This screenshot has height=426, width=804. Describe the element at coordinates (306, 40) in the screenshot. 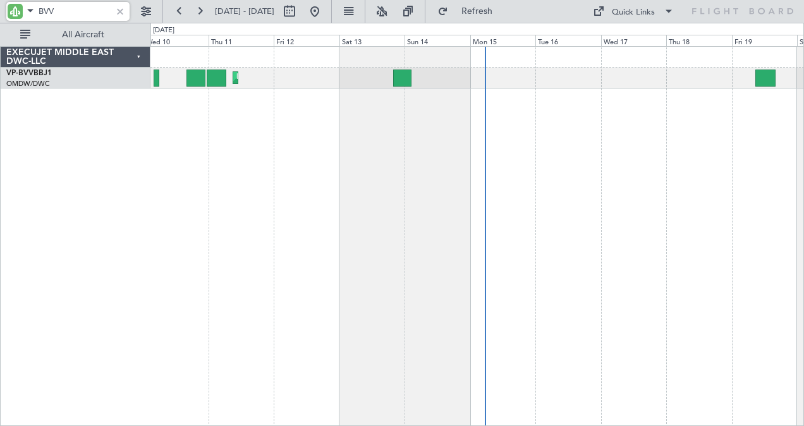

I see `div: Fri 12` at that location.